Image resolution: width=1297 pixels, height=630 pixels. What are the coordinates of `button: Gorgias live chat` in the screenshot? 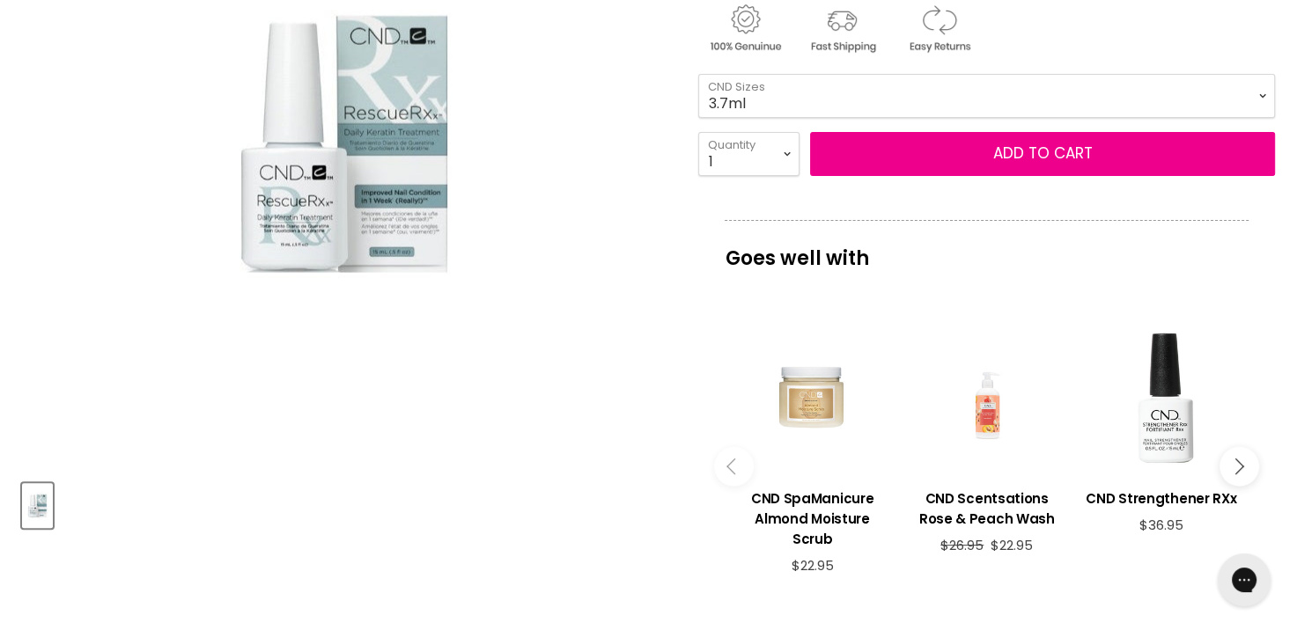 It's located at (35, 33).